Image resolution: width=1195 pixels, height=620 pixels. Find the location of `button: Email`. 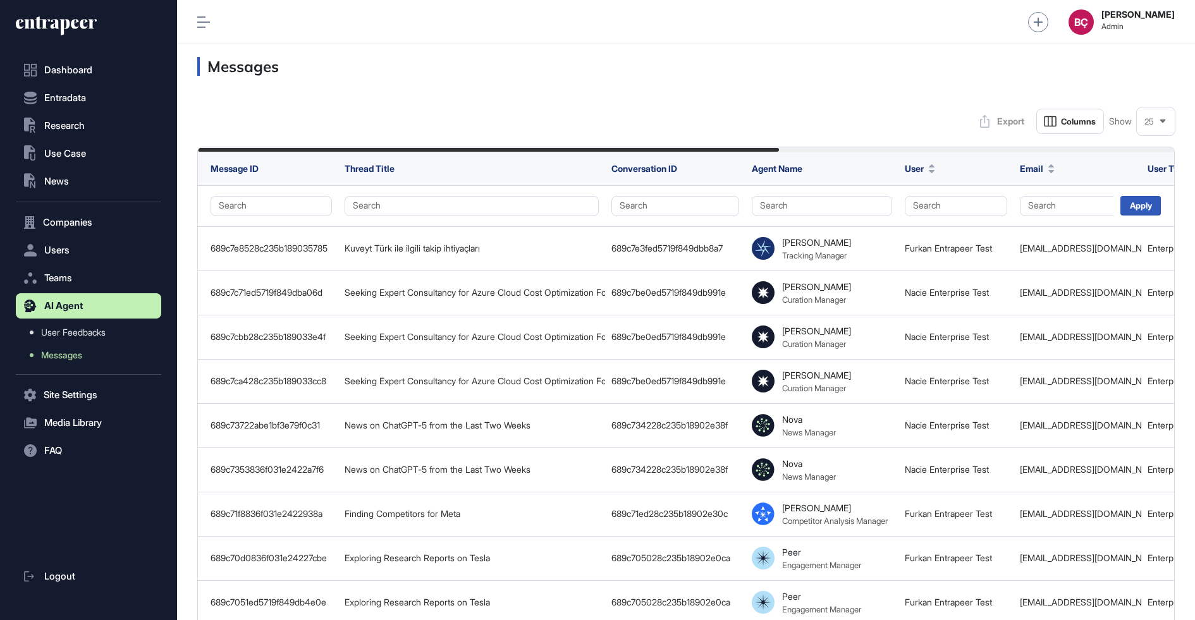

button: Email is located at coordinates (1037, 168).